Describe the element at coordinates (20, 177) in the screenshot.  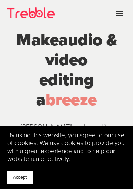
I see `span: Accept` at that location.